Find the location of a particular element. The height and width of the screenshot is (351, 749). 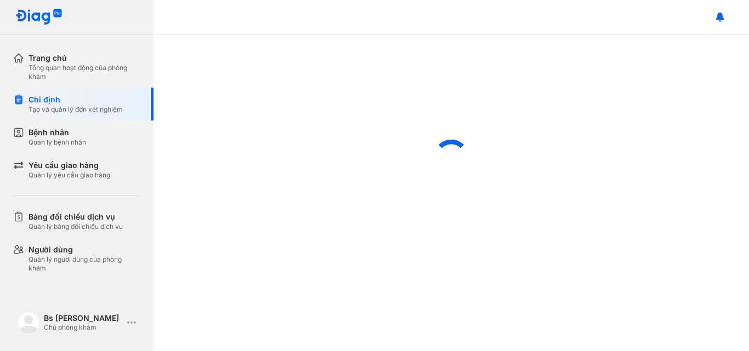

div: Bệnh nhân is located at coordinates (57, 133).